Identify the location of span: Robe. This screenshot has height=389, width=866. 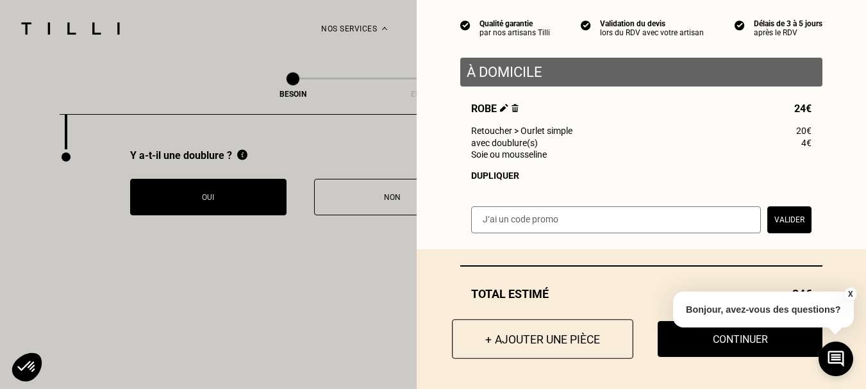
(495, 108).